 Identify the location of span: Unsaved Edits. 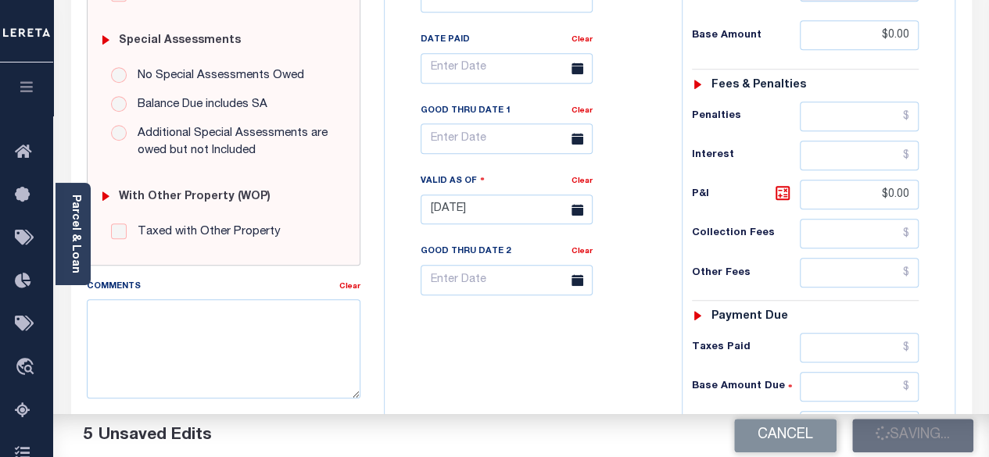
(155, 435).